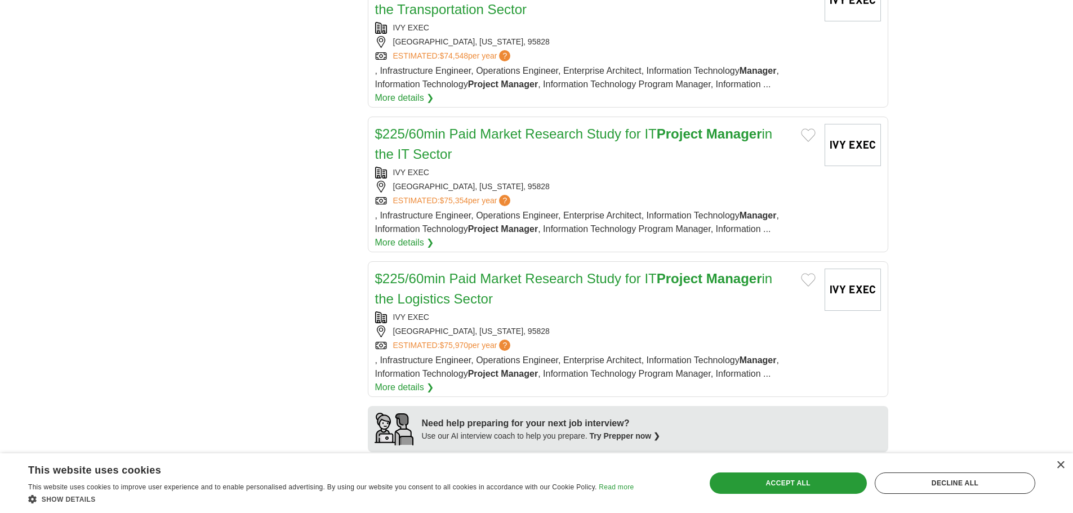 The width and height of the screenshot is (1073, 513). Describe the element at coordinates (616, 487) in the screenshot. I see `a: Read more, opens a new window` at that location.